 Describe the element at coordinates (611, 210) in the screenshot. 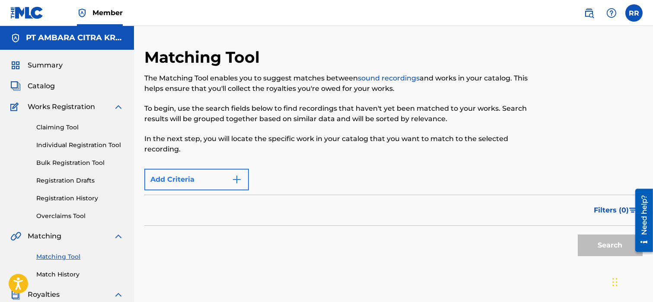

I see `span: Filters ( 0 )` at that location.